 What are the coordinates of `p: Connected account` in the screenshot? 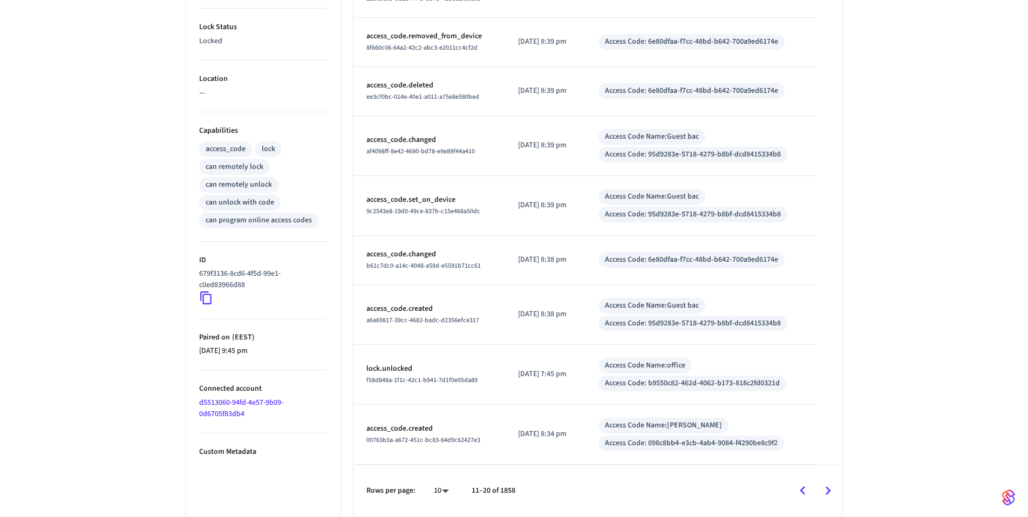 It's located at (263, 389).